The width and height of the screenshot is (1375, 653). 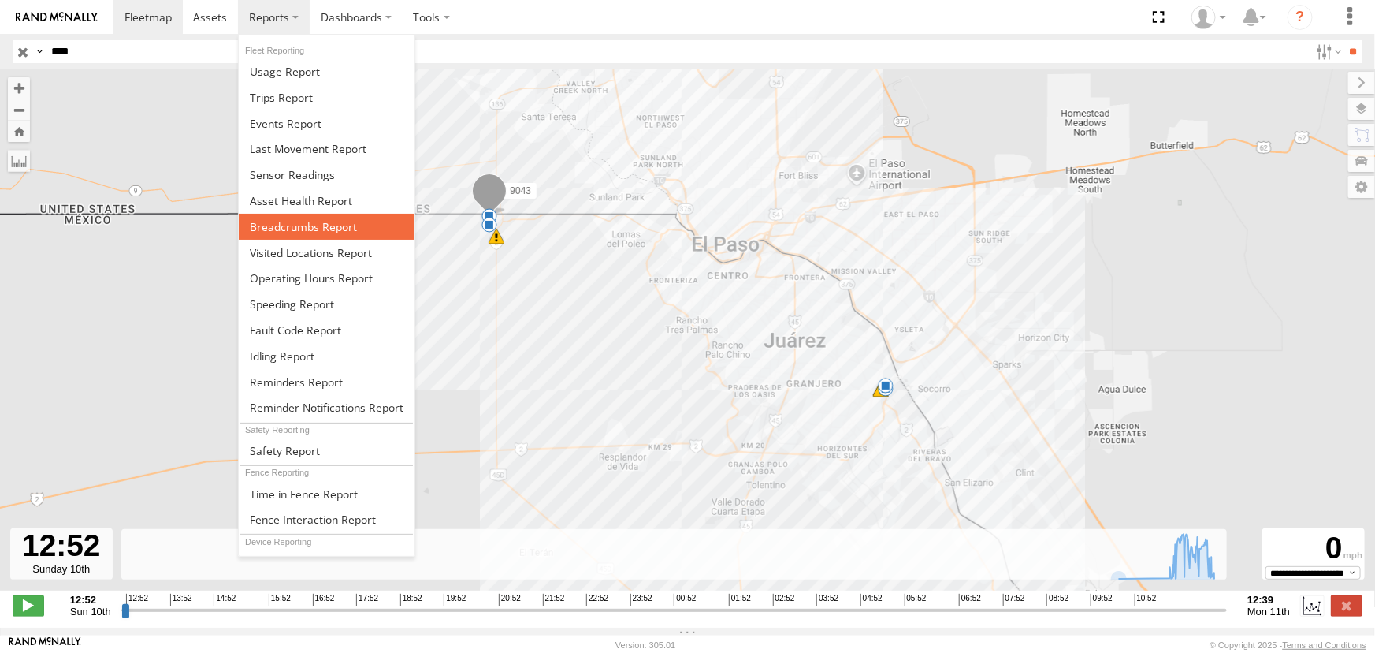 I want to click on span: 21:52, so click(x=554, y=600).